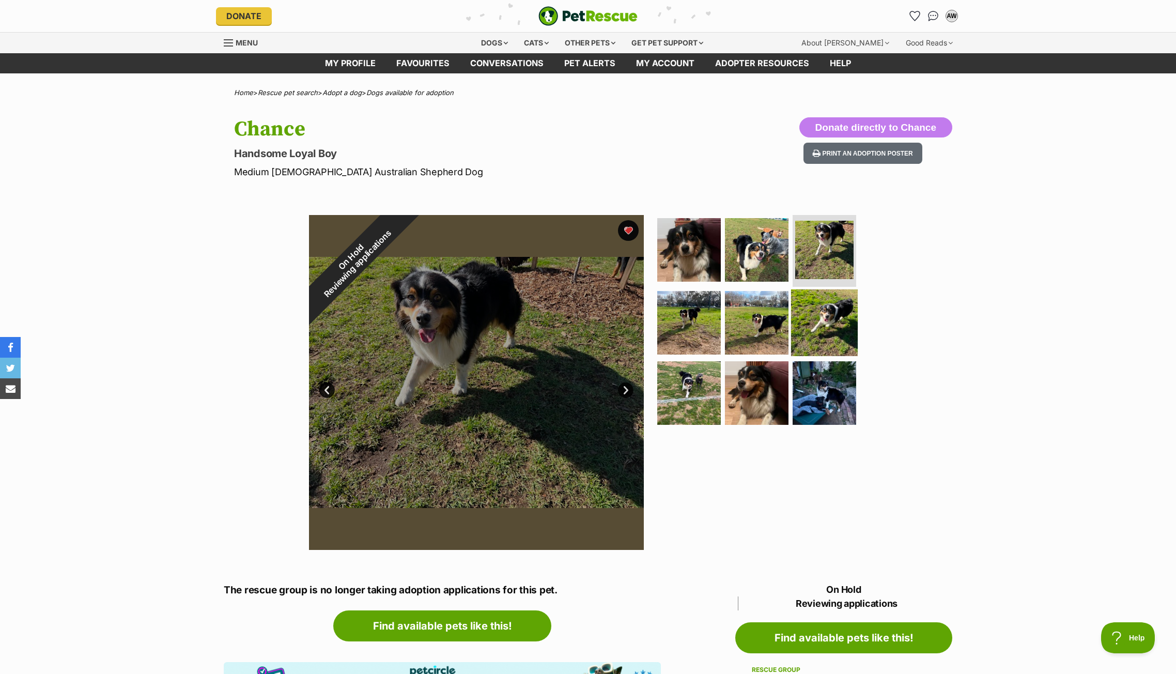  What do you see at coordinates (933, 16) in the screenshot?
I see `ul: Account quick links` at bounding box center [933, 16].